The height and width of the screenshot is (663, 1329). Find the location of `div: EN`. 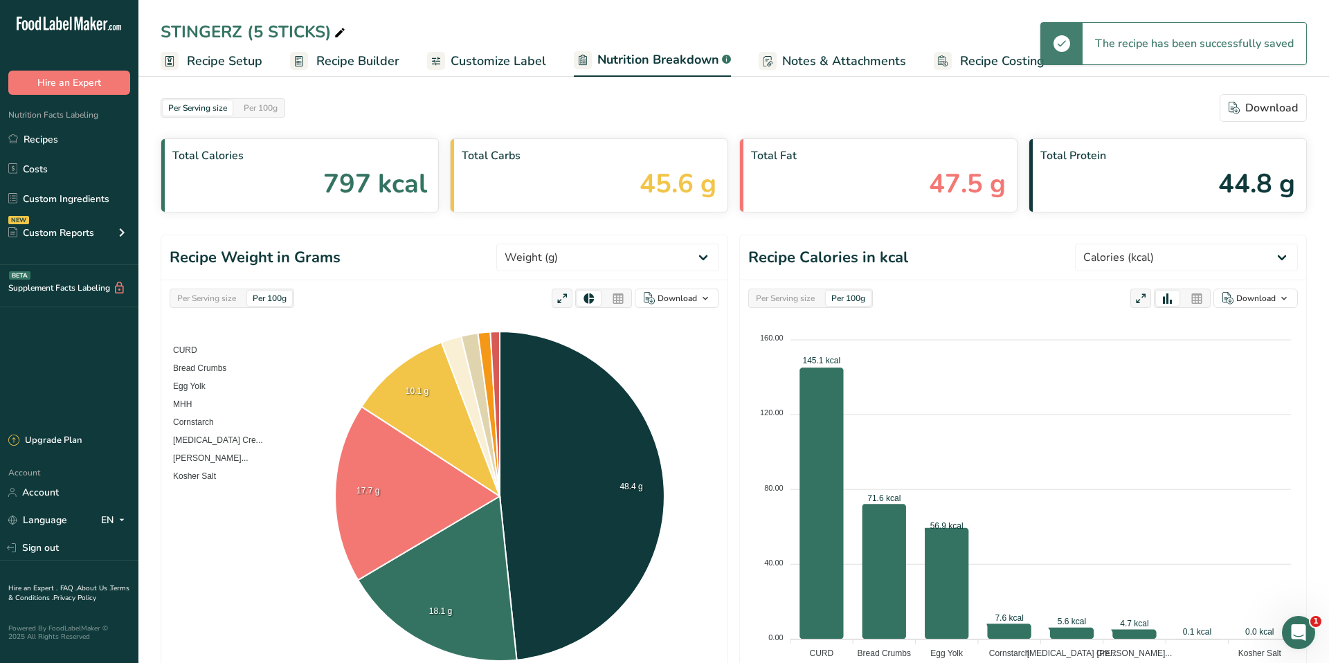

div: EN is located at coordinates (116, 520).